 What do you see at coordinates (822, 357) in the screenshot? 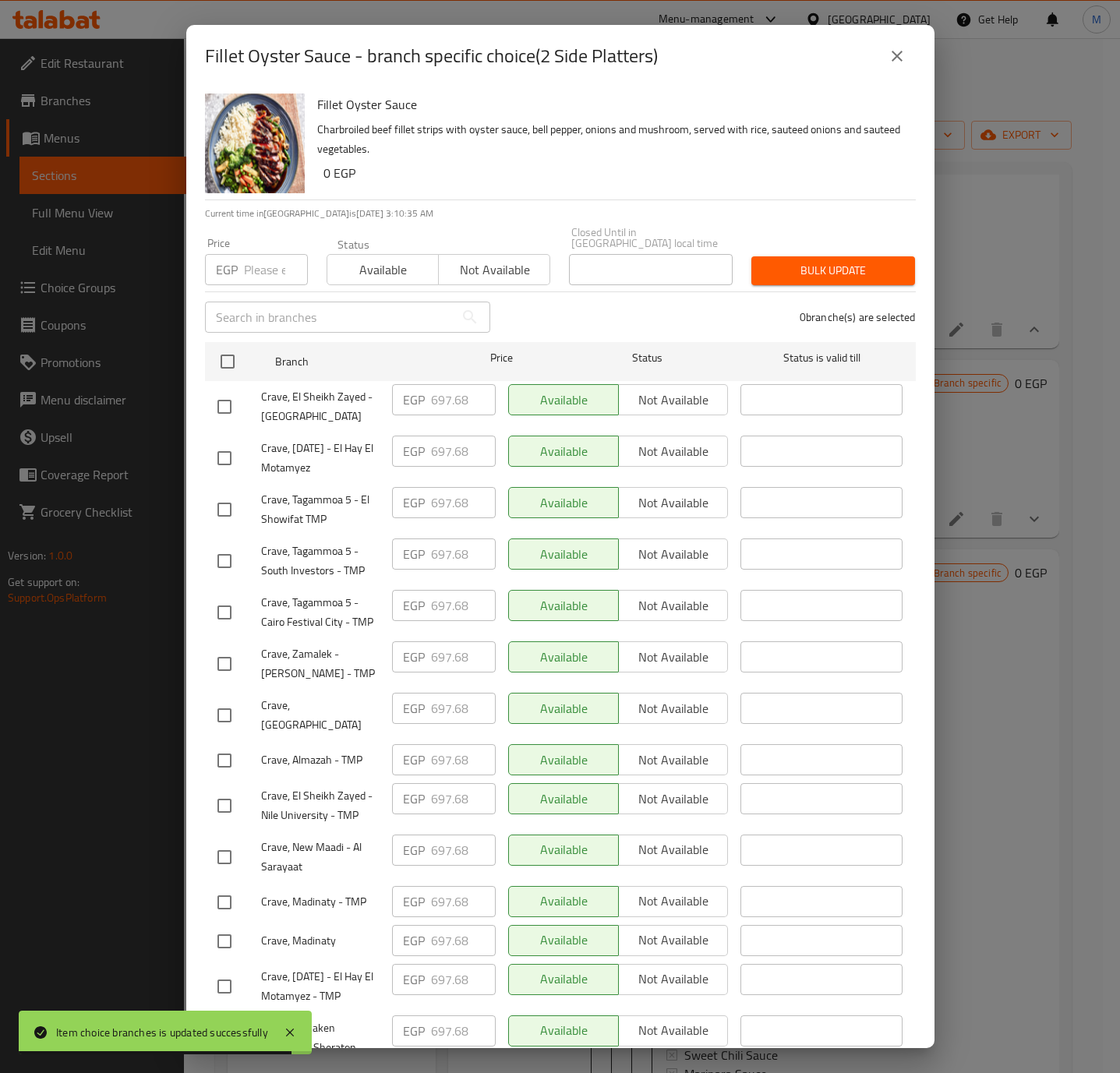
I see `span: Status is valid till` at bounding box center [822, 357].